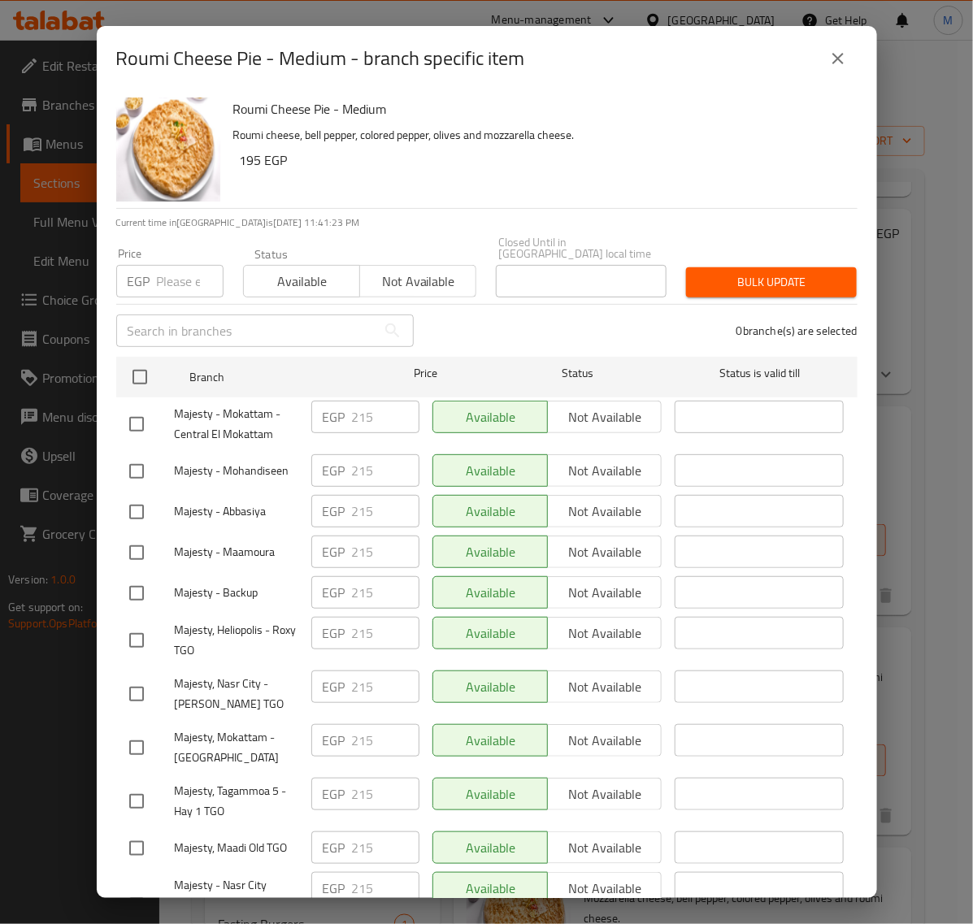  Describe the element at coordinates (771, 282) in the screenshot. I see `span: Bulk update` at that location.